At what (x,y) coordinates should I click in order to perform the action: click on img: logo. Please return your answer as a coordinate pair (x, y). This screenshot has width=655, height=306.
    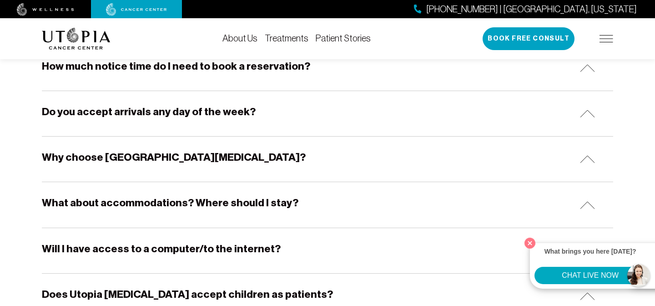
    Looking at the image, I should click on (76, 39).